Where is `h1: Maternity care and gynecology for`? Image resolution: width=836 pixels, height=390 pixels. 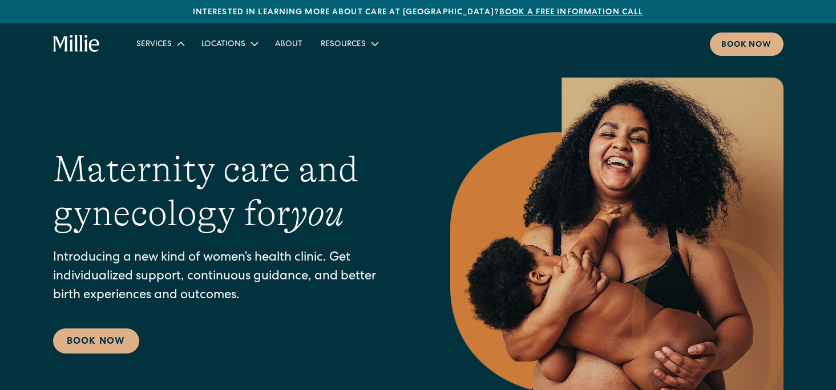
h1: Maternity care and gynecology for is located at coordinates (229, 192).